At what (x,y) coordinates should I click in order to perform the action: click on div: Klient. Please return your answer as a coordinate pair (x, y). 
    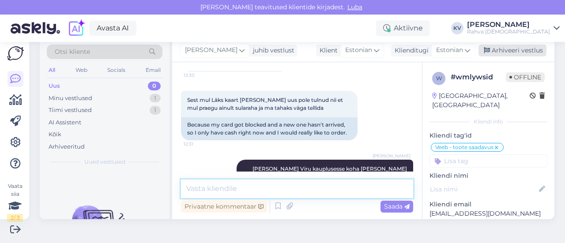
    Looking at the image, I should click on (327, 50).